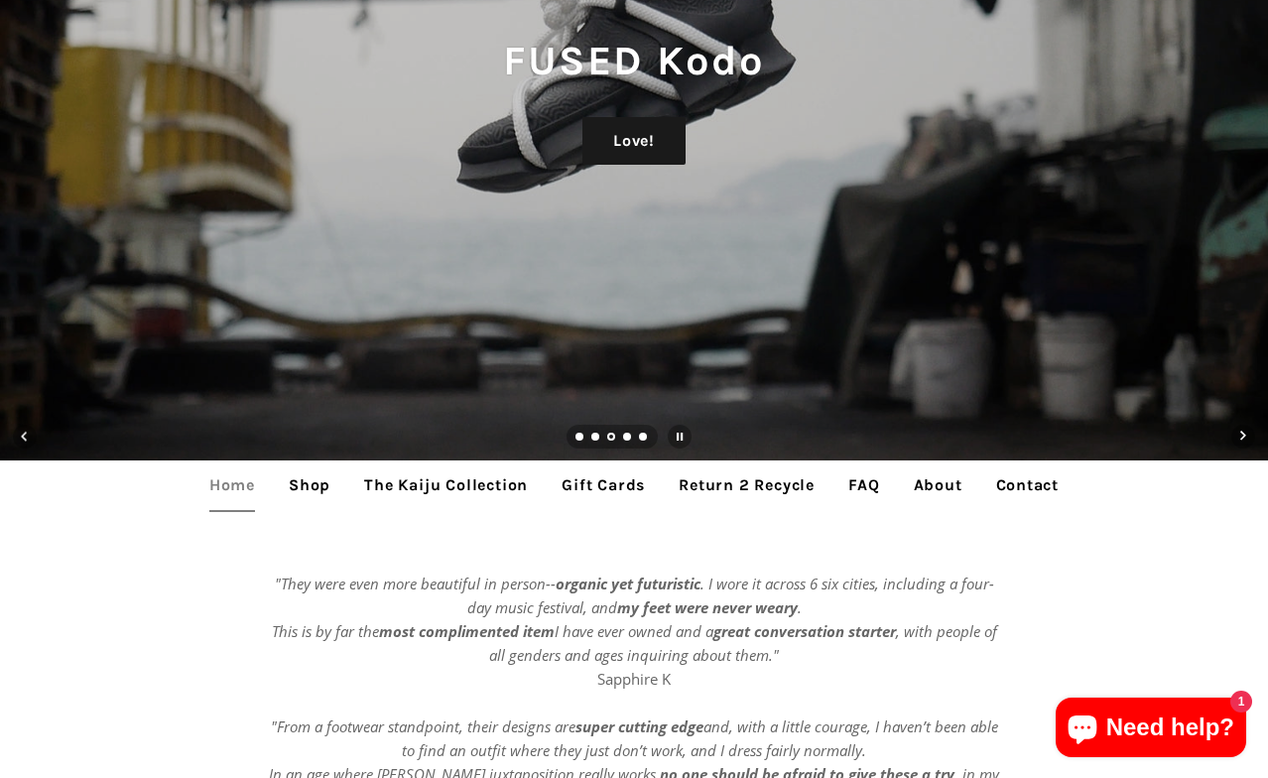  What do you see at coordinates (639, 726) in the screenshot?
I see `strong: super cutting edge` at bounding box center [639, 726].